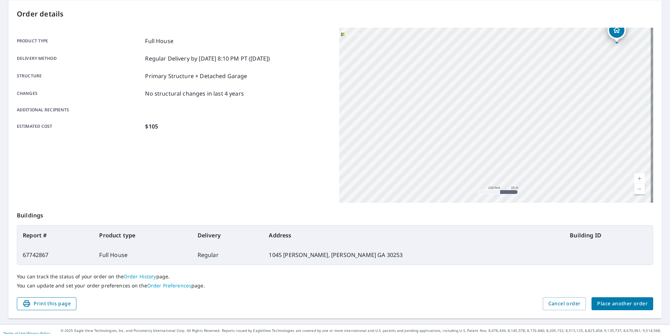 This screenshot has width=670, height=334. I want to click on p: Delivery method, so click(80, 59).